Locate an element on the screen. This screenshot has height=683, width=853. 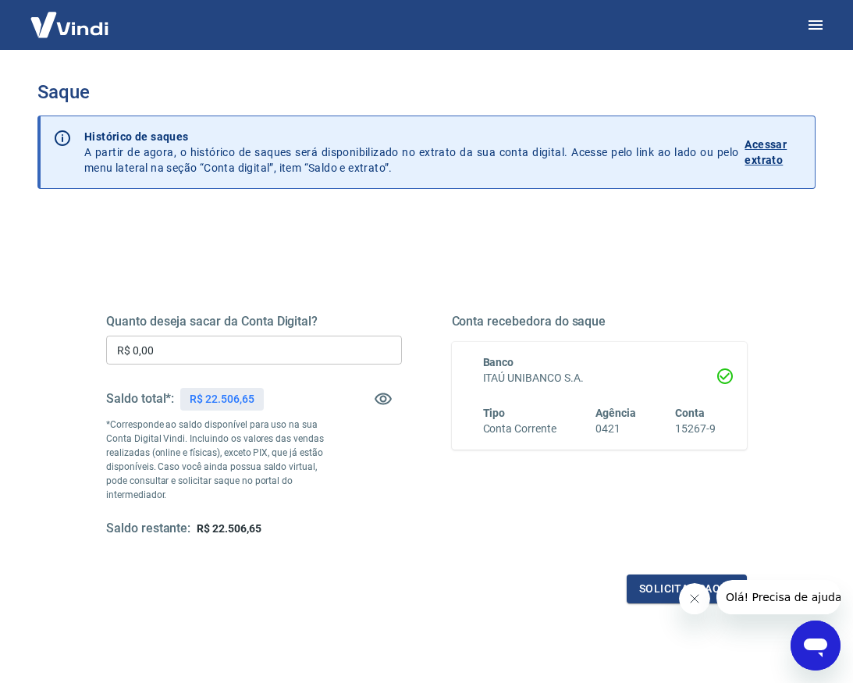
p: Histórico de saques is located at coordinates (411, 137).